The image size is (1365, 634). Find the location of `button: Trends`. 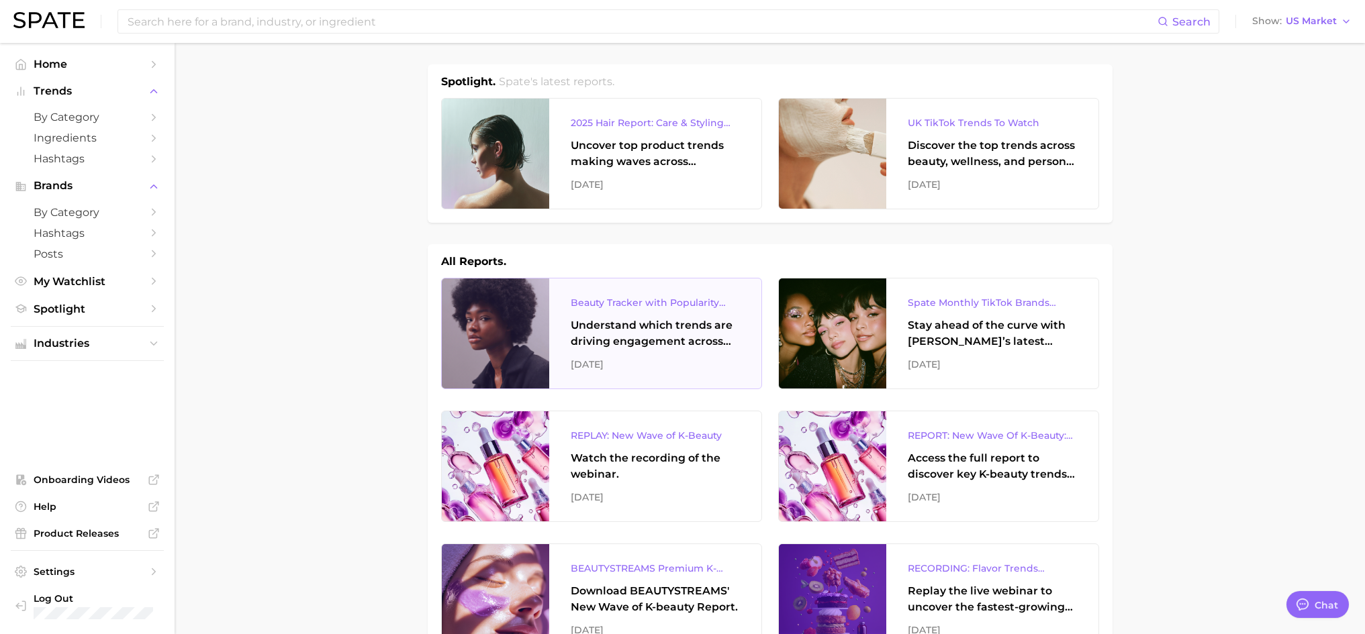

button: Trends is located at coordinates (87, 91).